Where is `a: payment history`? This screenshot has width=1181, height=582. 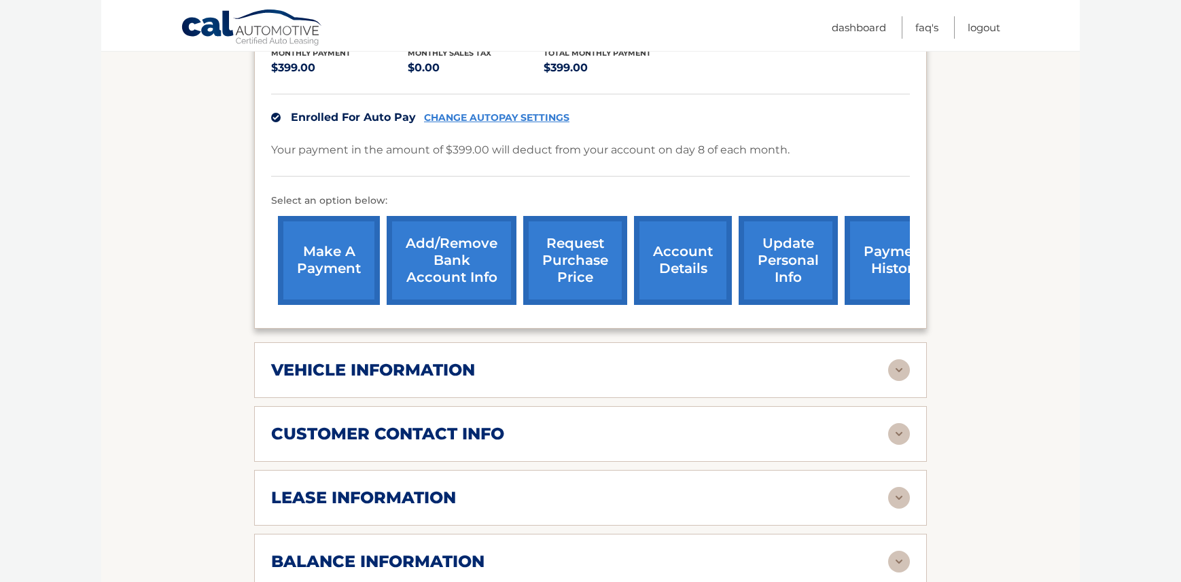 a: payment history is located at coordinates (895, 260).